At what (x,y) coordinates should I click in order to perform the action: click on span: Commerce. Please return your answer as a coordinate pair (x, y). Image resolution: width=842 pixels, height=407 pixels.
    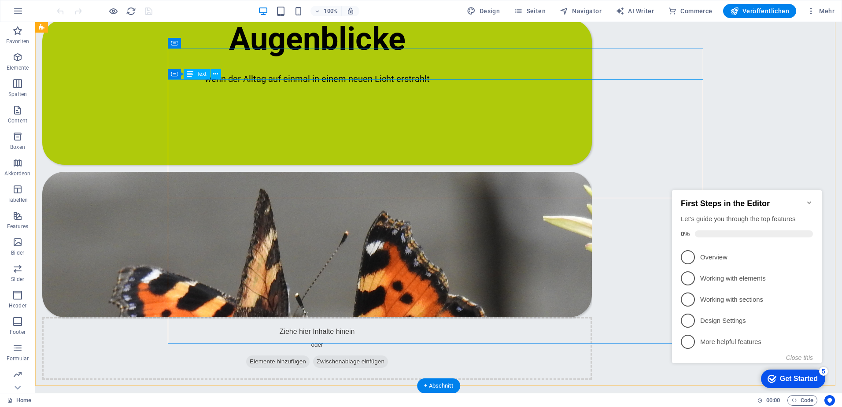
    Looking at the image, I should click on (690, 11).